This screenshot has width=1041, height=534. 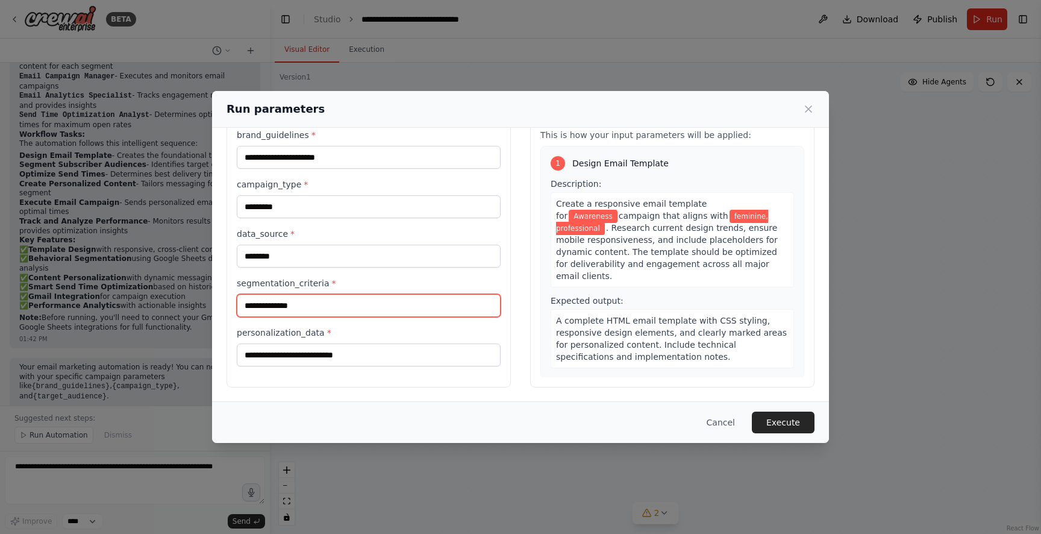 I want to click on span: . Research current design trends, ensure mobile responsiveness, and include placeholders for dyna..., so click(x=667, y=252).